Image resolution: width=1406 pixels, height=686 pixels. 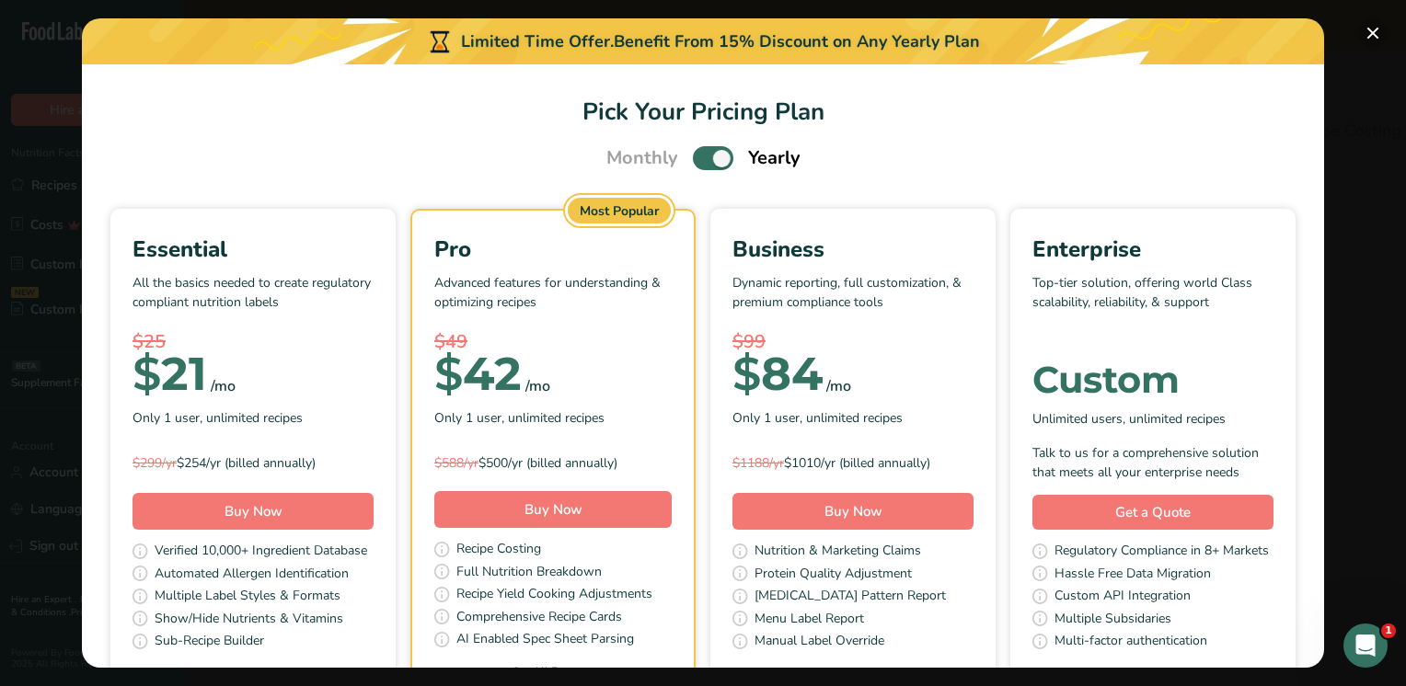 I want to click on div: Essential, so click(x=253, y=249).